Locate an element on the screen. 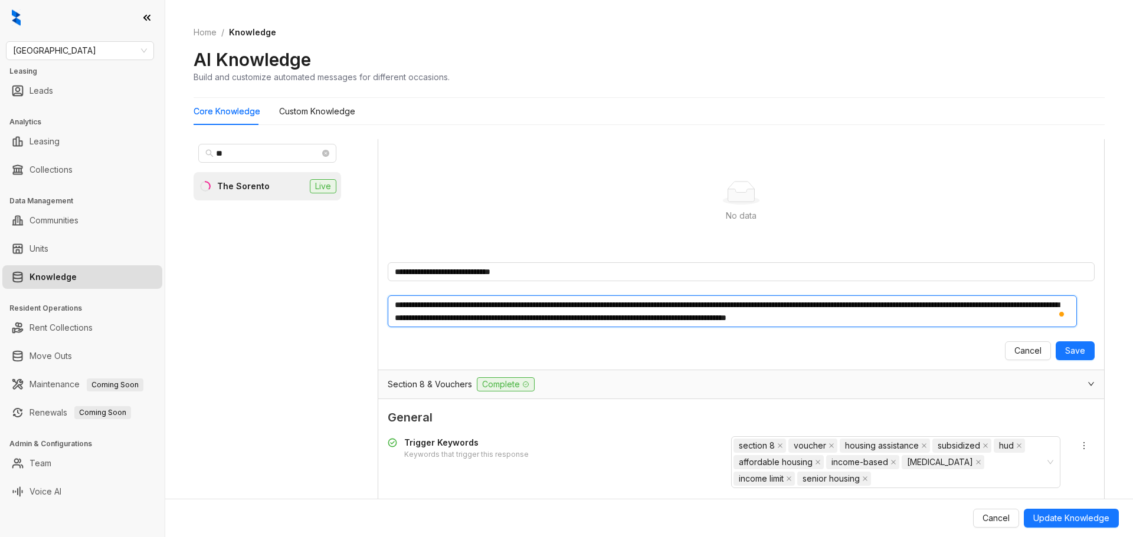 Image resolution: width=1133 pixels, height=537 pixels. div: Keywords that trigger this response is located at coordinates (466, 455).